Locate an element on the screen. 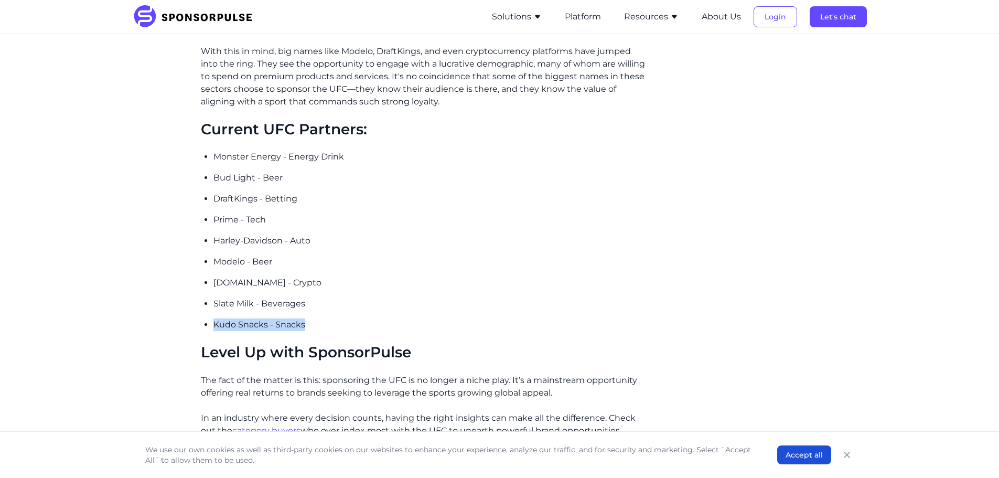 The height and width of the screenshot is (478, 999). p: Harley-Davidson - Auto is located at coordinates (430, 241).